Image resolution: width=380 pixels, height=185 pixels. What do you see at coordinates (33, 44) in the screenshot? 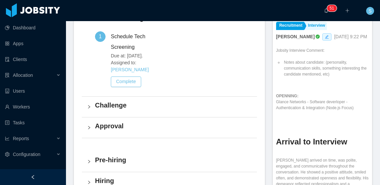
I see `a: icon: appstoreApps` at bounding box center [33, 44].